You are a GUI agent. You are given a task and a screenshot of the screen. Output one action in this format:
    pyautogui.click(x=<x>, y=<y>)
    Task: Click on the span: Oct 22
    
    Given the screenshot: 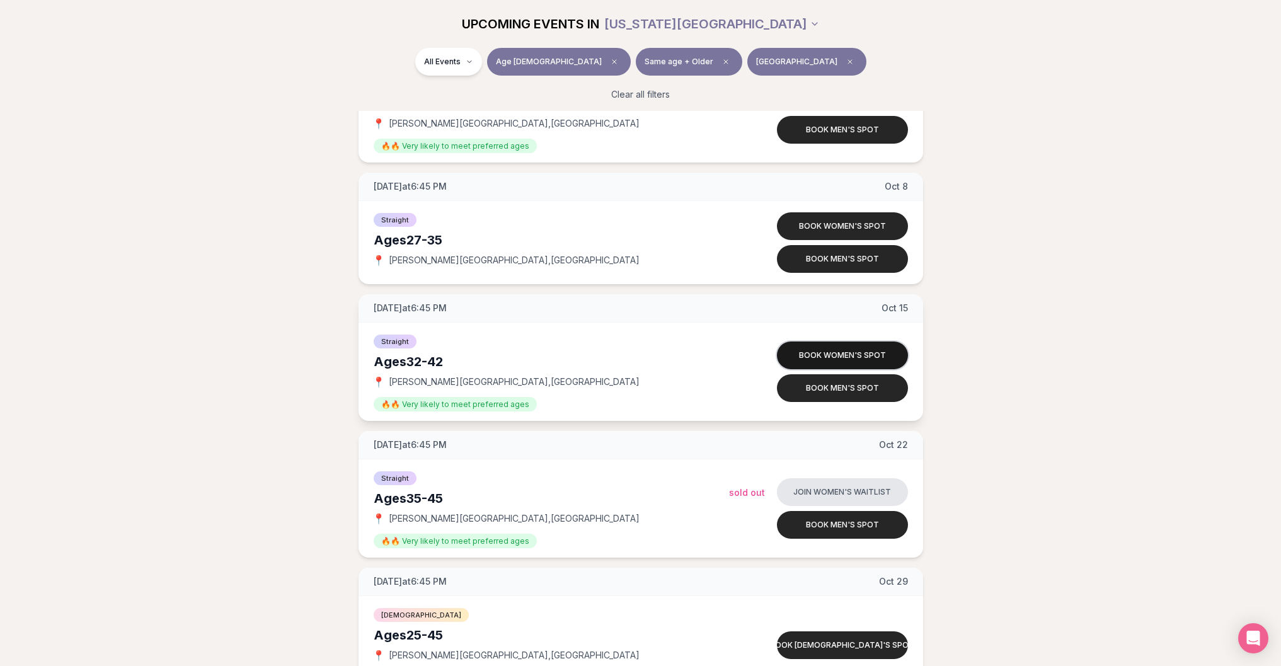 What is the action you would take?
    pyautogui.click(x=893, y=445)
    